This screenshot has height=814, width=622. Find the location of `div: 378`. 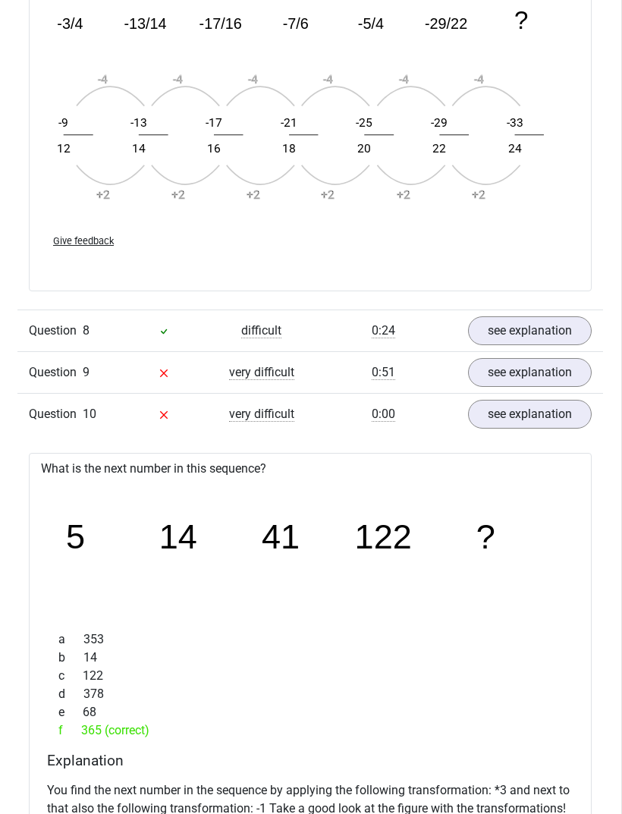

div: 378 is located at coordinates (310, 694).